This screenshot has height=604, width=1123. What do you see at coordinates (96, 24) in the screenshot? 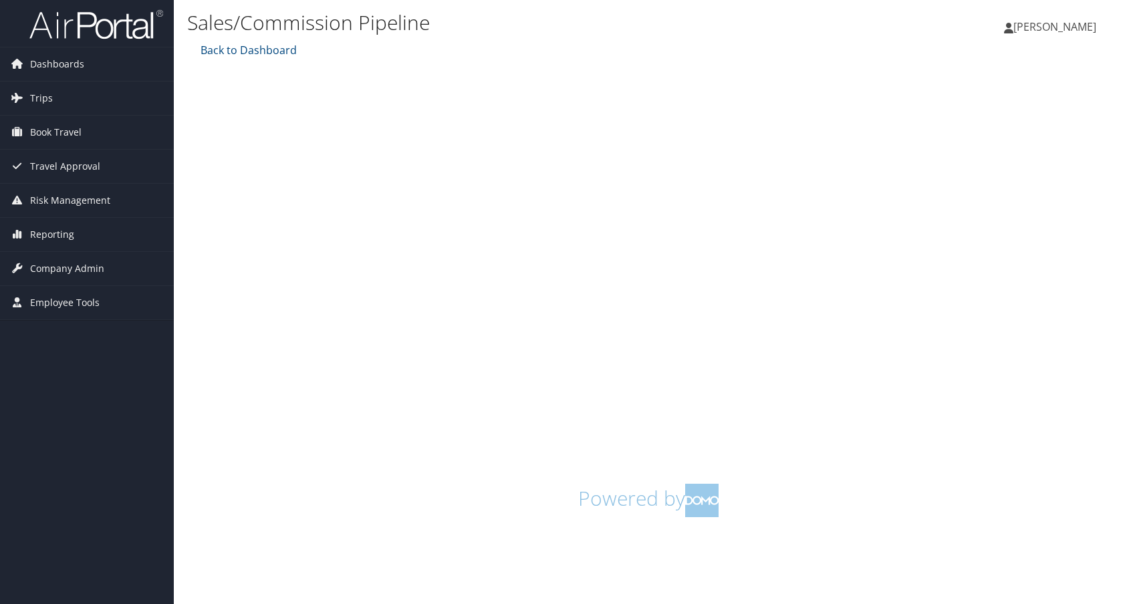
I see `img: airportal-logo.png` at bounding box center [96, 24].